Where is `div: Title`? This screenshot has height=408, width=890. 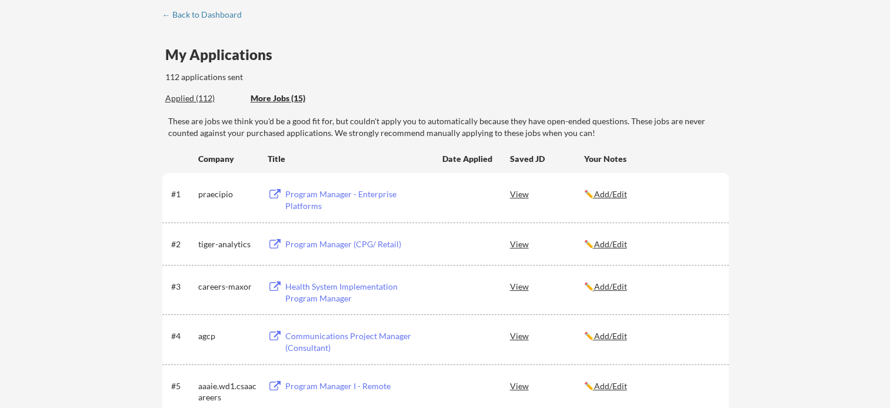
div: Title is located at coordinates (350, 159).